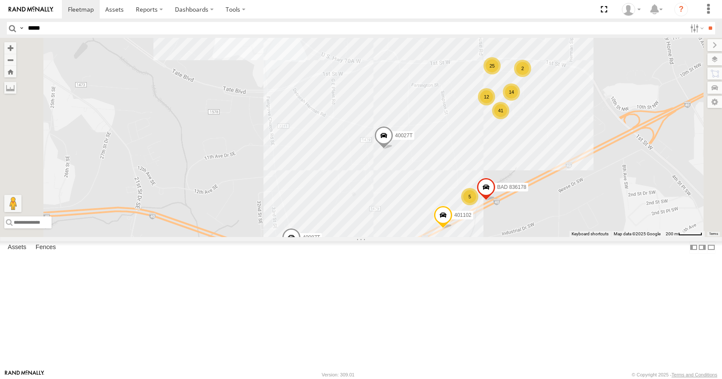 The height and width of the screenshot is (379, 722). What do you see at coordinates (501, 110) in the screenshot?
I see `div: 41` at bounding box center [501, 110].